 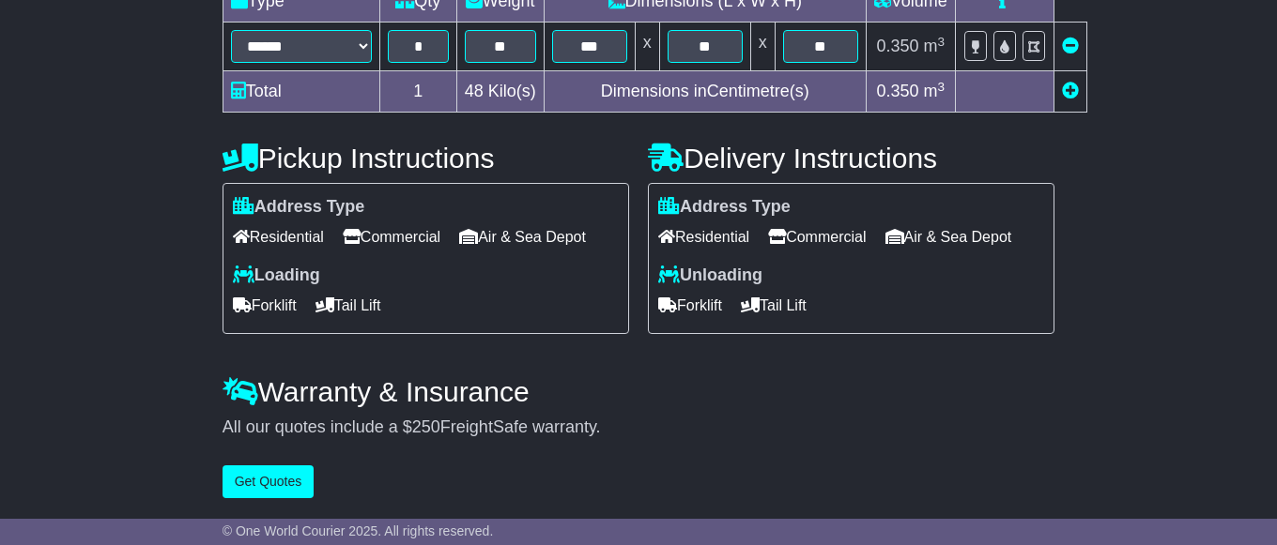 What do you see at coordinates (704, 92) in the screenshot?
I see `td: Dimensions in Centimetre(s)` at bounding box center [704, 92].